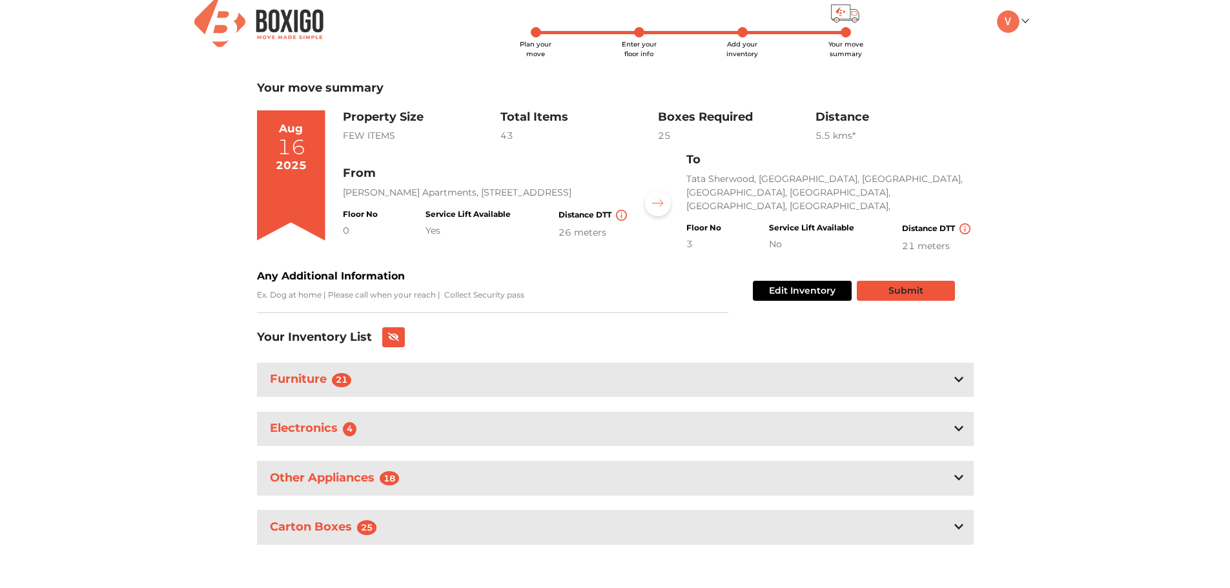 This screenshot has height=588, width=1230. I want to click on h3: Property Size, so click(422, 117).